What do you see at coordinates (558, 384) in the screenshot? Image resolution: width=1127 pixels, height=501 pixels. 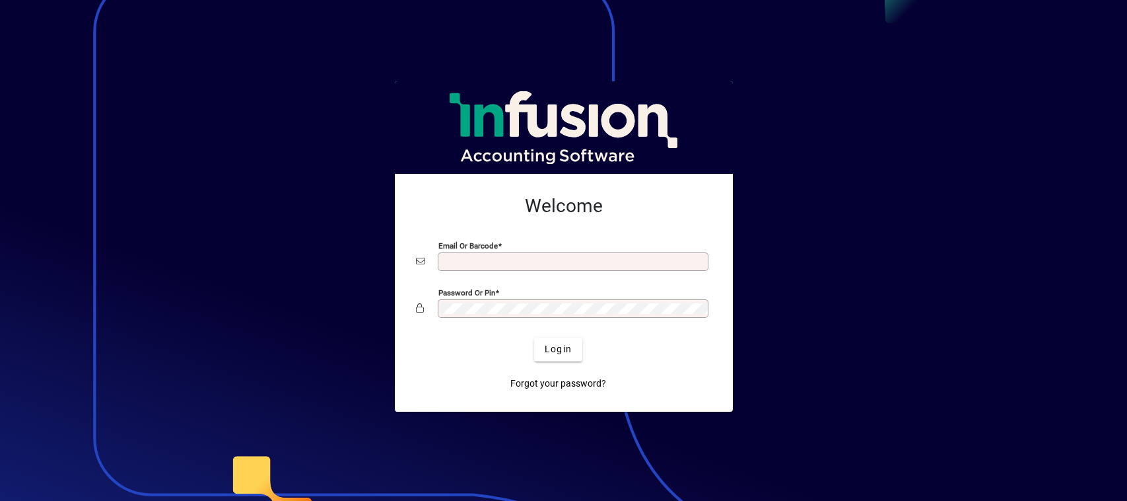 I see `a: Forgot your password?` at bounding box center [558, 384].